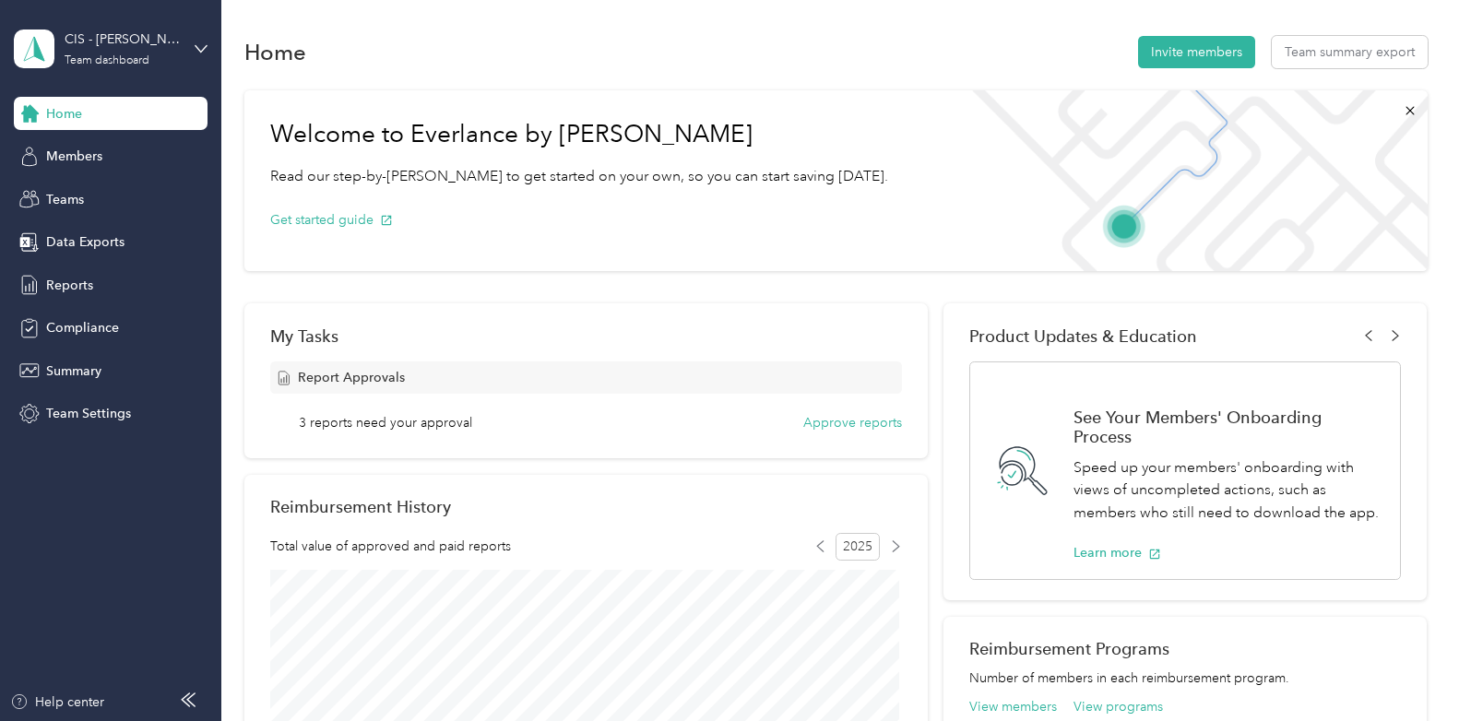 This screenshot has height=721, width=1459. What do you see at coordinates (390, 546) in the screenshot?
I see `span: Total value of approved and paid reports` at bounding box center [390, 546].